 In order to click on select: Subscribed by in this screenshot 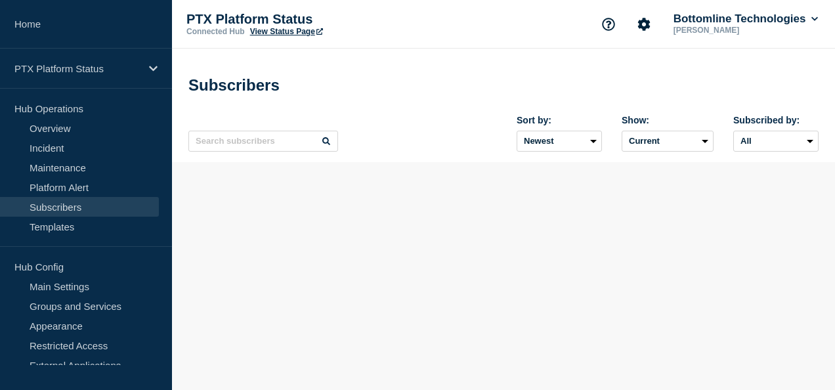, I will do `click(776, 141)`.